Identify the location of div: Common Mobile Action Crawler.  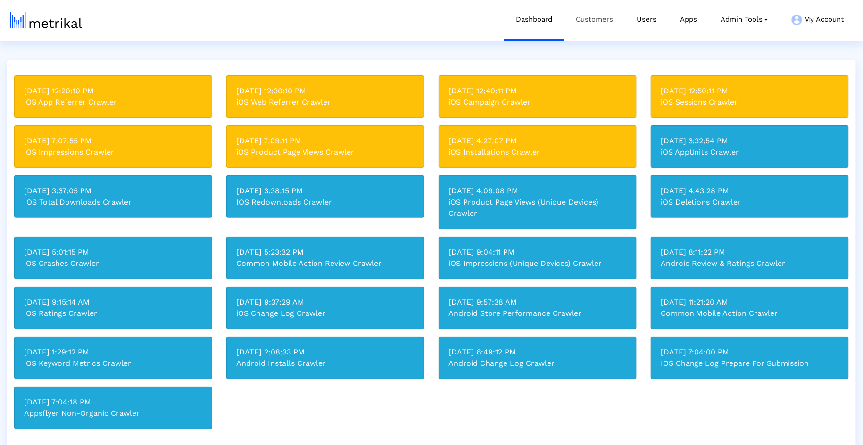
(750, 314).